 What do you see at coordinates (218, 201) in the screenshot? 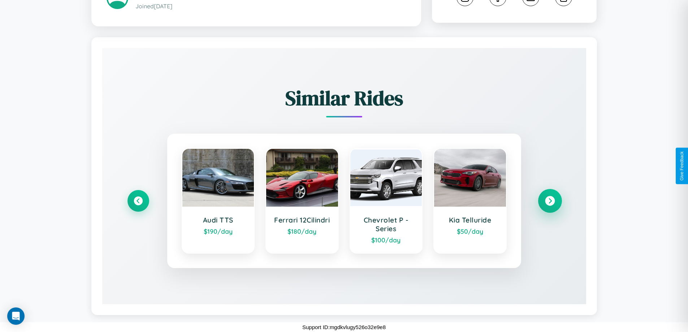
I see `a: Audi TTS$190/day` at bounding box center [218, 201].